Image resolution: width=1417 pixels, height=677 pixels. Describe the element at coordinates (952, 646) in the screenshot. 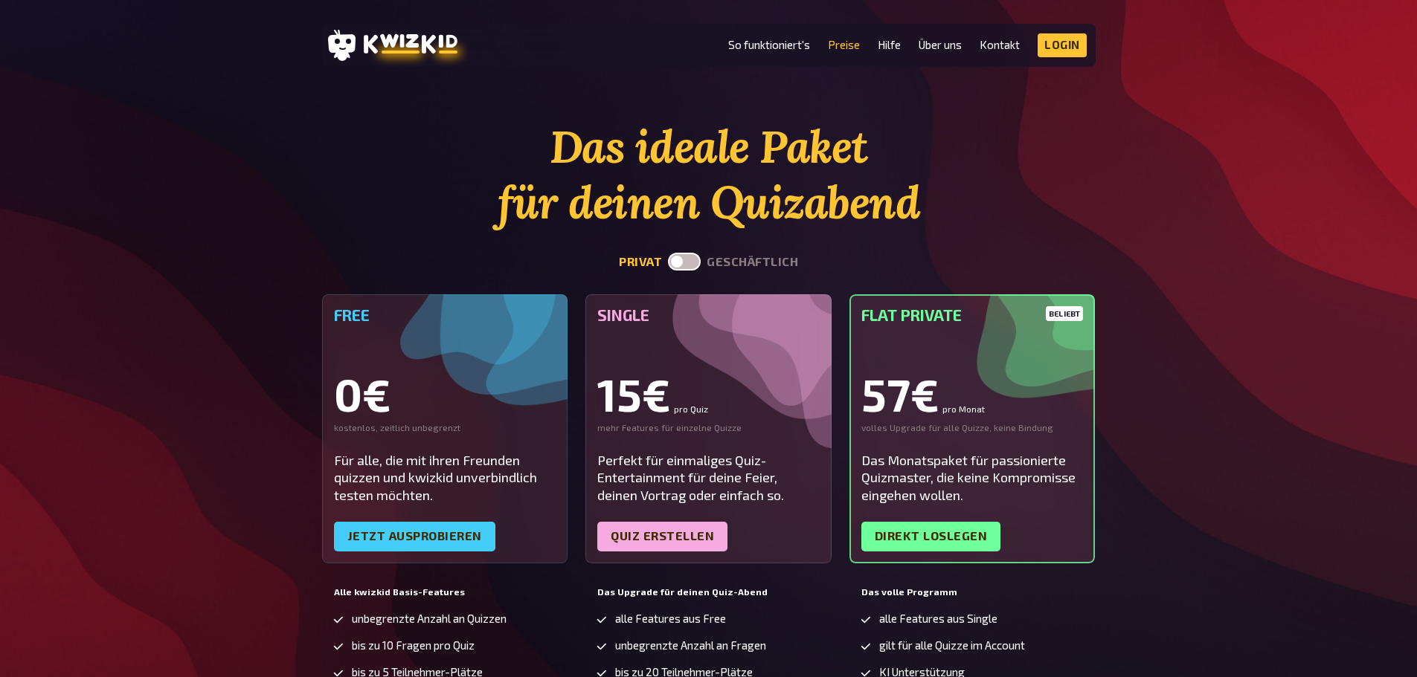

I see `span: gilt für alle Quizze im Account` at that location.